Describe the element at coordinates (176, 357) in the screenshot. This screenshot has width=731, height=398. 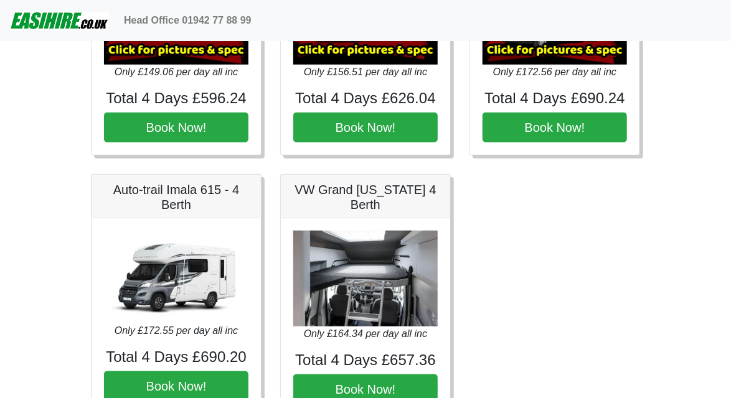
I see `h4: Total 4 Days £690.20` at that location.